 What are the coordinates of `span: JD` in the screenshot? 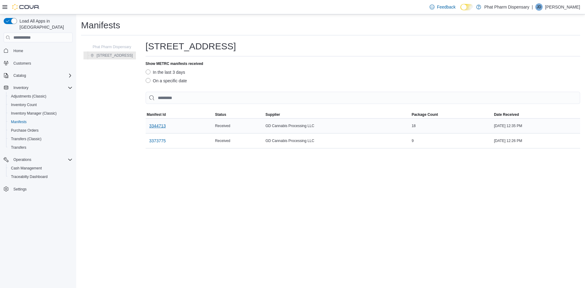 It's located at (539, 7).